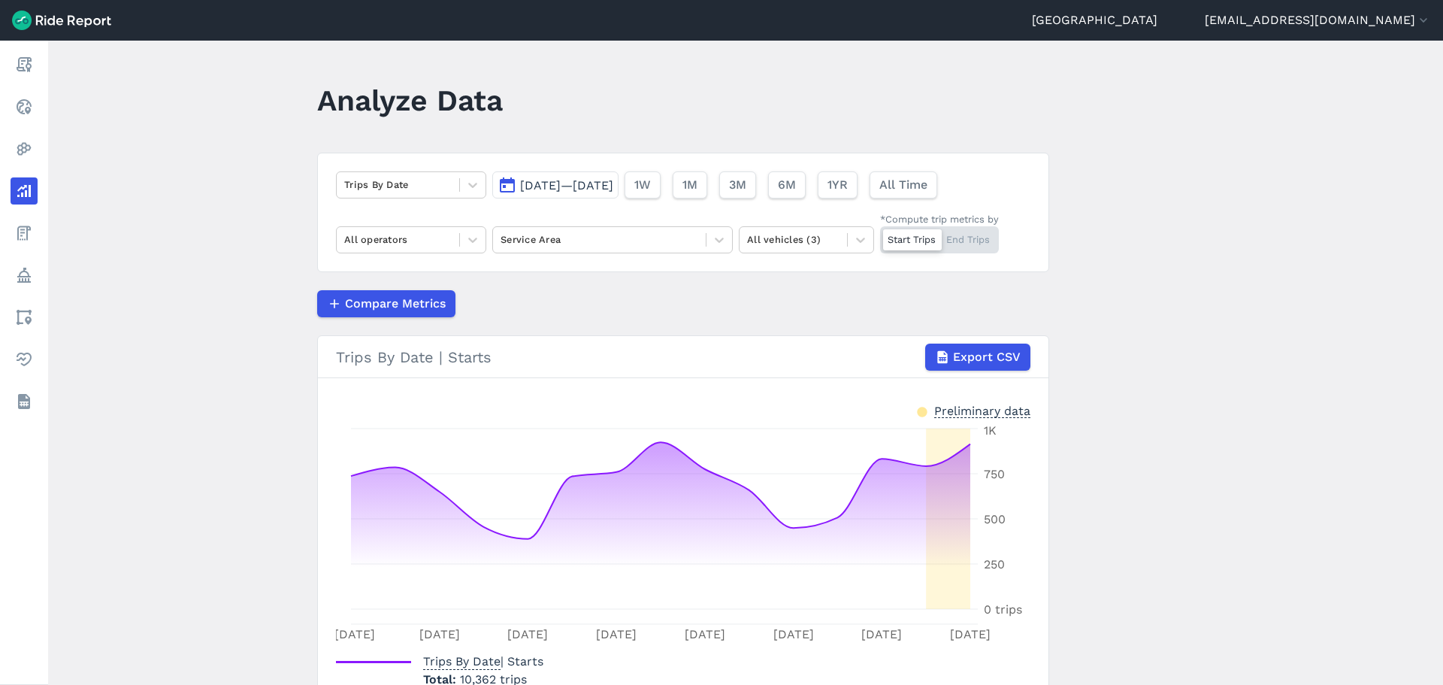 This screenshot has height=685, width=1443. I want to click on tspan: 500, so click(994, 519).